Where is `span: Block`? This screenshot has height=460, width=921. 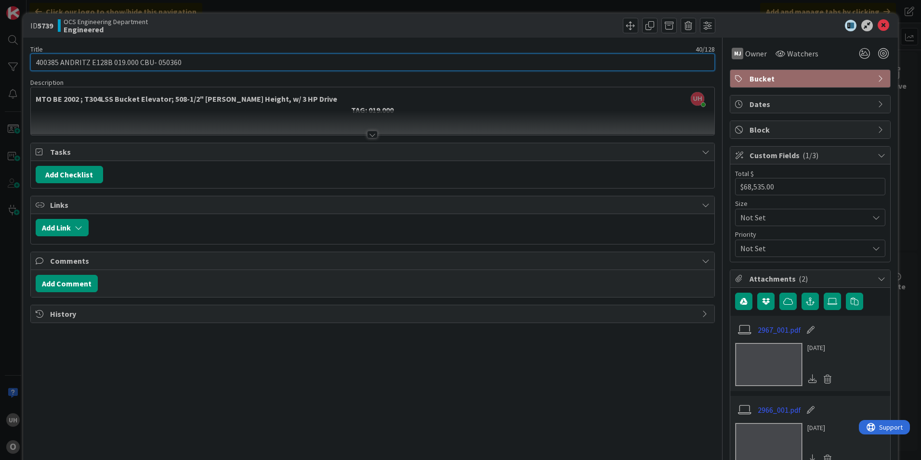 span: Block is located at coordinates (811, 130).